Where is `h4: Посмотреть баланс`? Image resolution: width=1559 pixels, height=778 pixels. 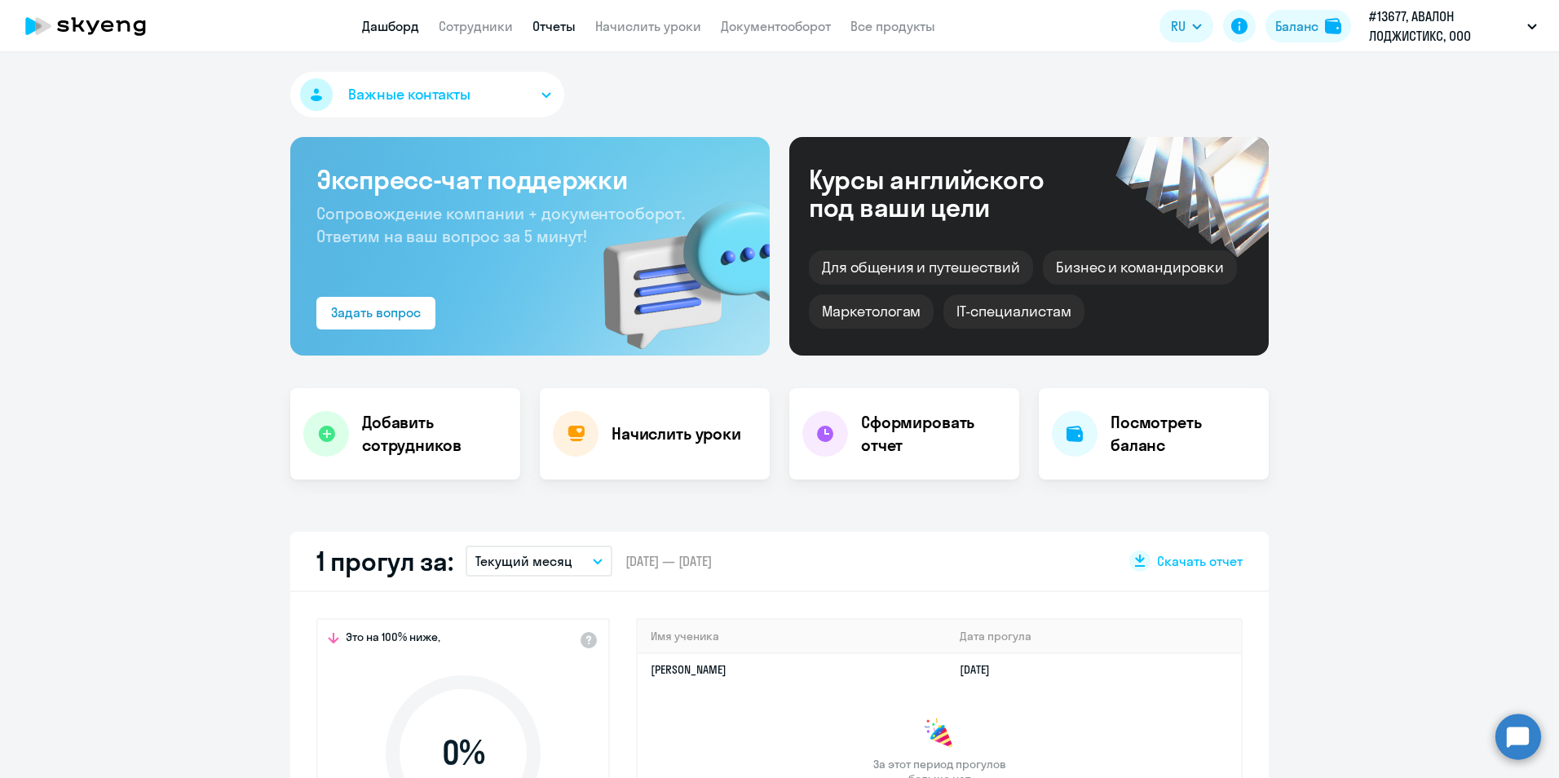 h4: Посмотреть баланс is located at coordinates (1183, 434).